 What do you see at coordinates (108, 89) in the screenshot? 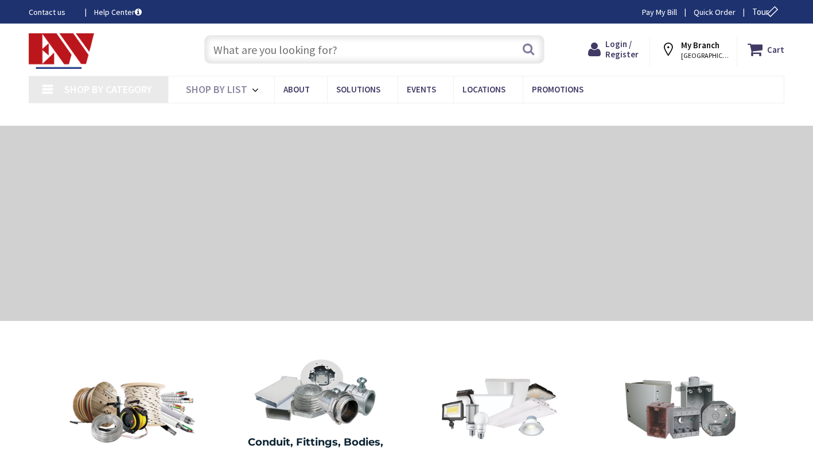
I see `span: Shop By Category` at bounding box center [108, 89].